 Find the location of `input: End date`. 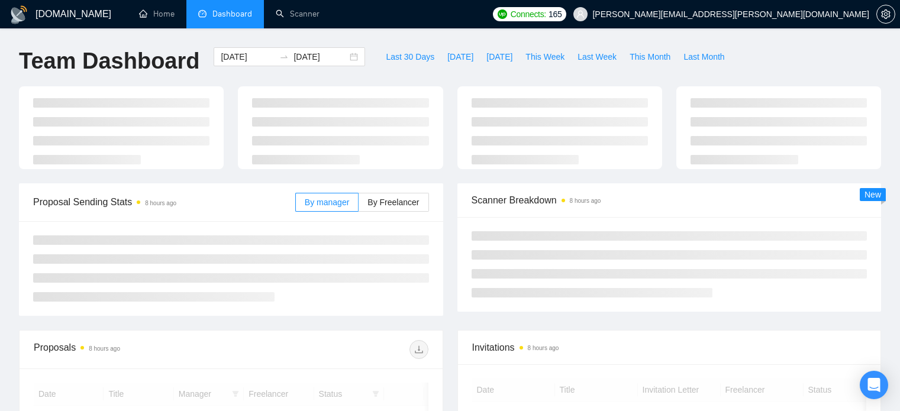

input: End date is located at coordinates (320, 57).